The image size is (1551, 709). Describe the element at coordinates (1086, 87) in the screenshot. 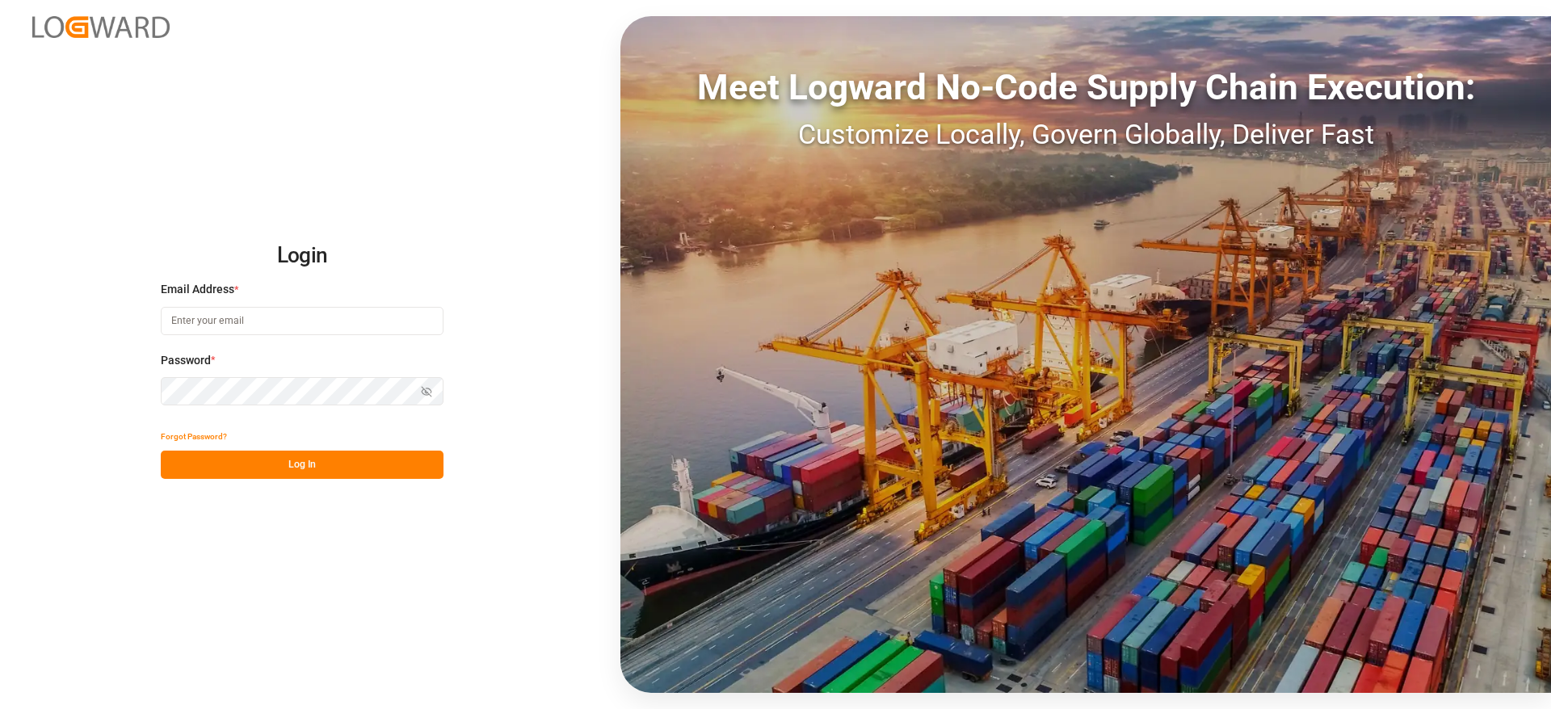

I see `div: Meet Logward No-Code Supply Chain Execution:` at that location.